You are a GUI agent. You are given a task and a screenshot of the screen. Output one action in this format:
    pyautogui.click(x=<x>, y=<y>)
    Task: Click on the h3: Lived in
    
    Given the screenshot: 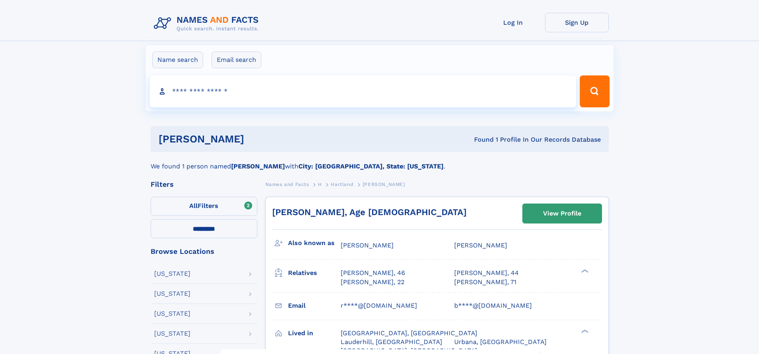 What is the action you would take?
    pyautogui.click(x=315, y=333)
    